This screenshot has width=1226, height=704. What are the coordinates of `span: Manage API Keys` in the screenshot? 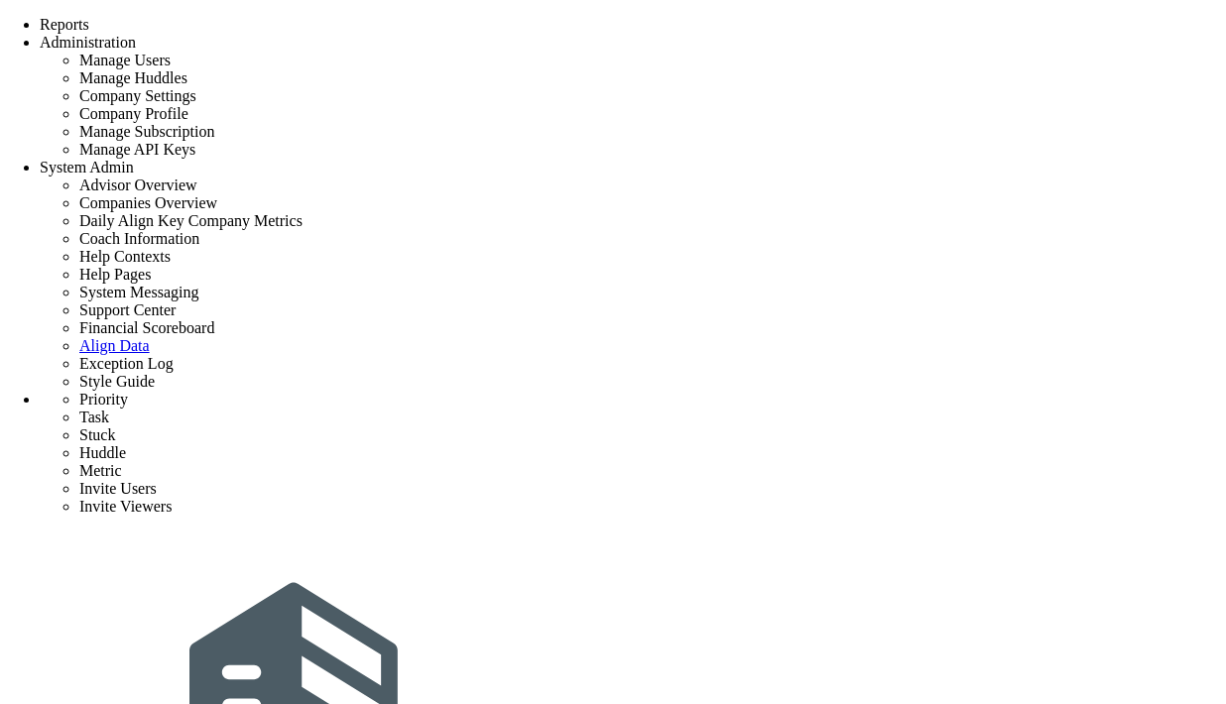 It's located at (137, 149).